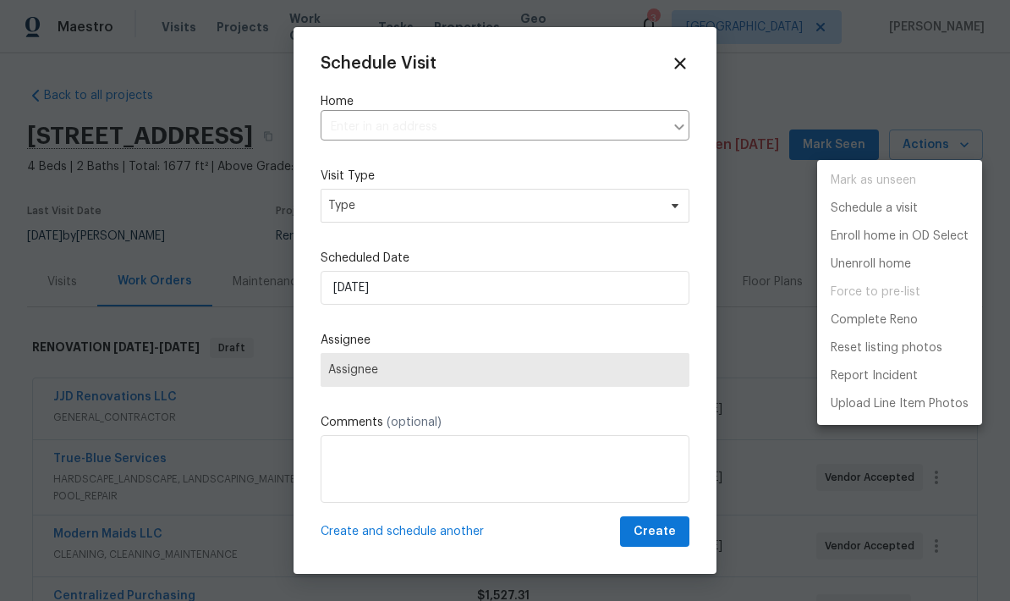 This screenshot has height=601, width=1010. What do you see at coordinates (874, 208) in the screenshot?
I see `p: Schedule a visit` at bounding box center [874, 208].